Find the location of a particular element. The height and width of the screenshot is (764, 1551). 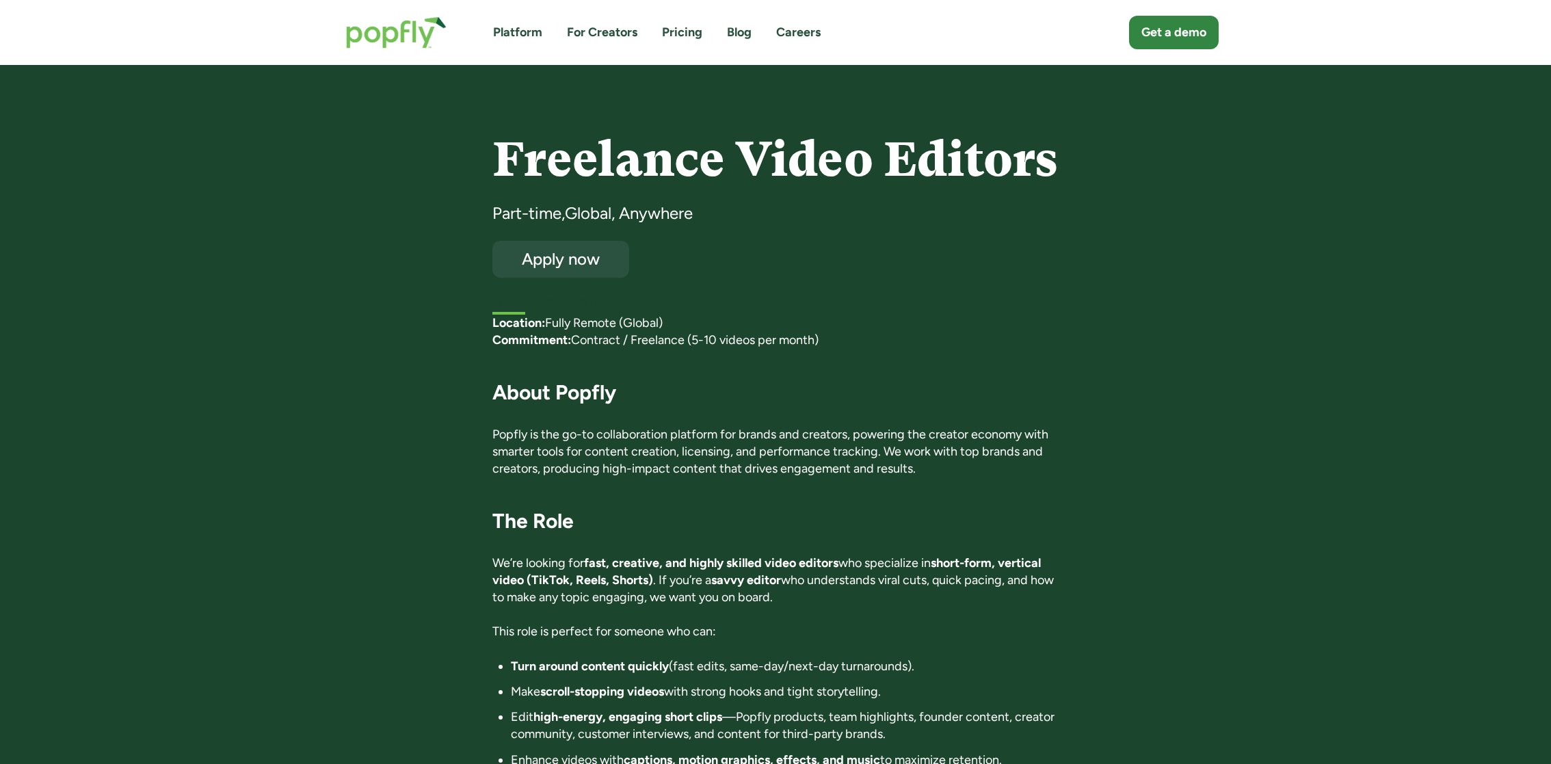

p: Popfly is the go-to collaboration platform for brands and creators, powering the creator economy ... is located at coordinates (775, 452).